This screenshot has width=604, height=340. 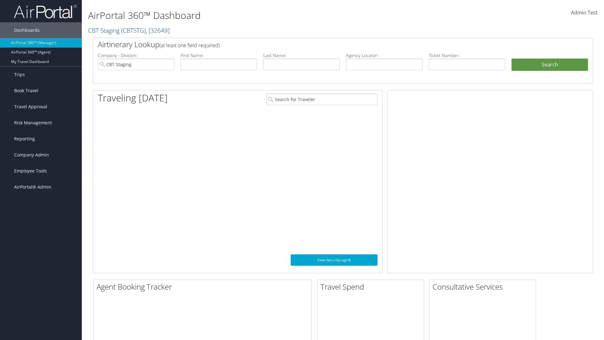 What do you see at coordinates (550, 65) in the screenshot?
I see `button: Search` at bounding box center [550, 65].